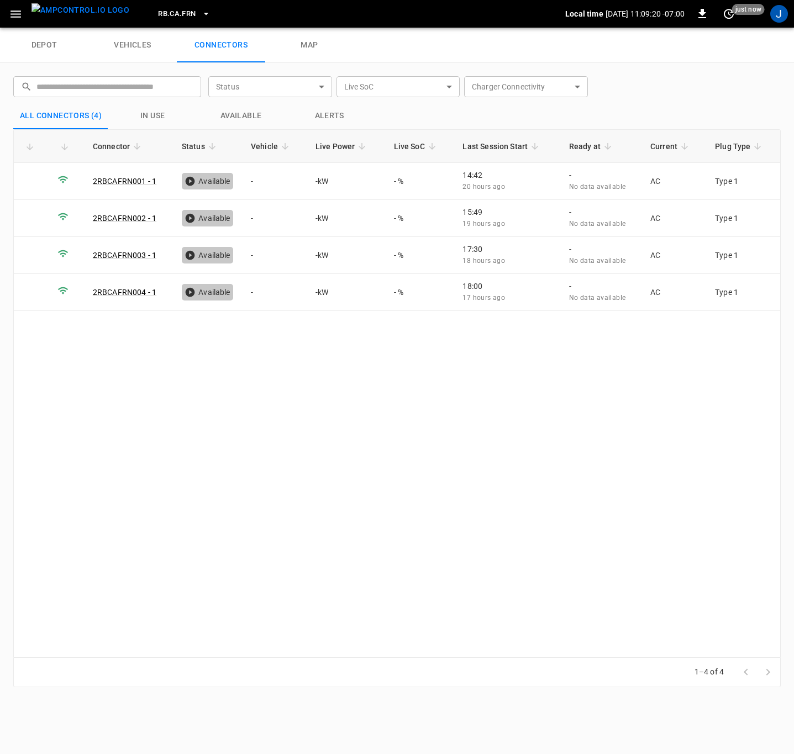  What do you see at coordinates (329, 116) in the screenshot?
I see `button: Alerts` at bounding box center [329, 116].